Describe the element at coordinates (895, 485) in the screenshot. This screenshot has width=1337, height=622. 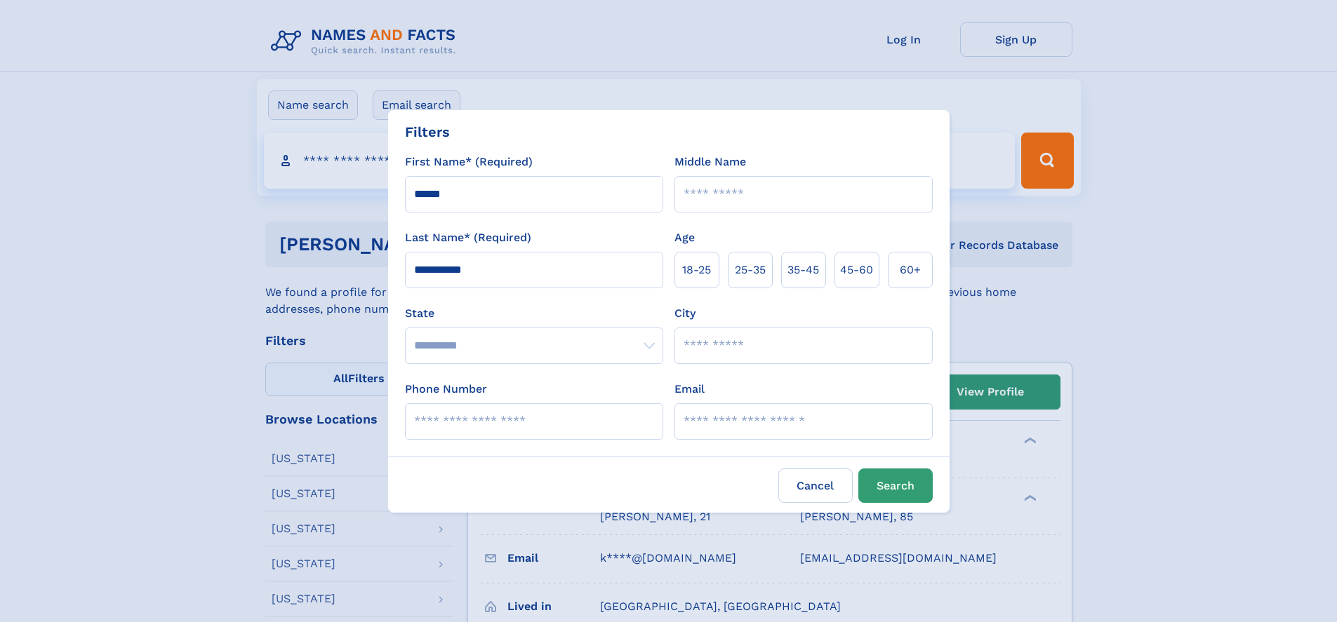
I see `button: Search` at that location.